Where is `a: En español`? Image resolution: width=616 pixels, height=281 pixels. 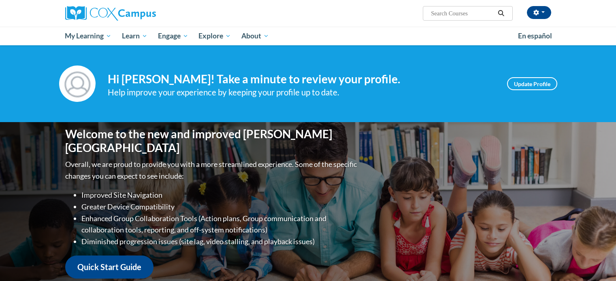
a: En español is located at coordinates (535, 36).